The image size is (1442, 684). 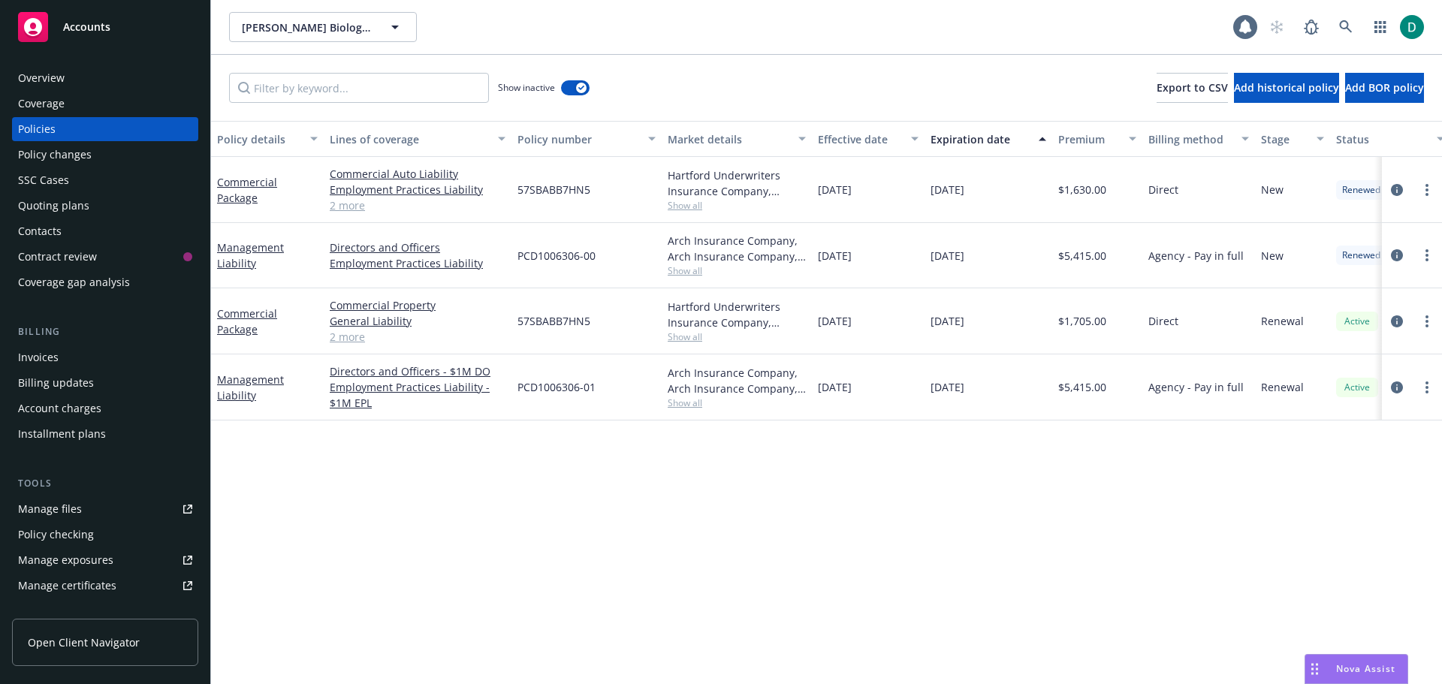 I want to click on div: Status, so click(x=1382, y=139).